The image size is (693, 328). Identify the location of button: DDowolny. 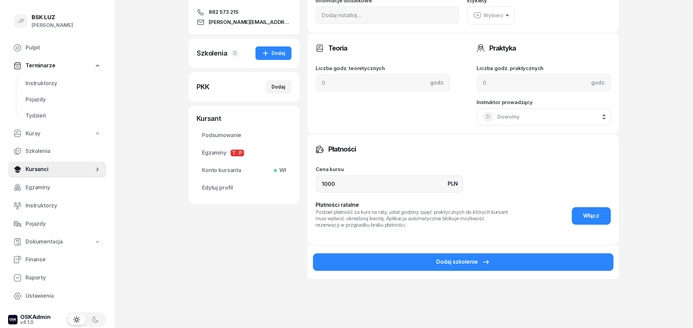
(544, 117).